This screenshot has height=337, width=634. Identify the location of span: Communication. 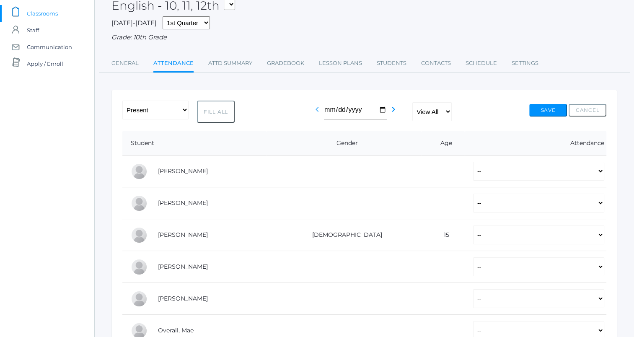
(49, 47).